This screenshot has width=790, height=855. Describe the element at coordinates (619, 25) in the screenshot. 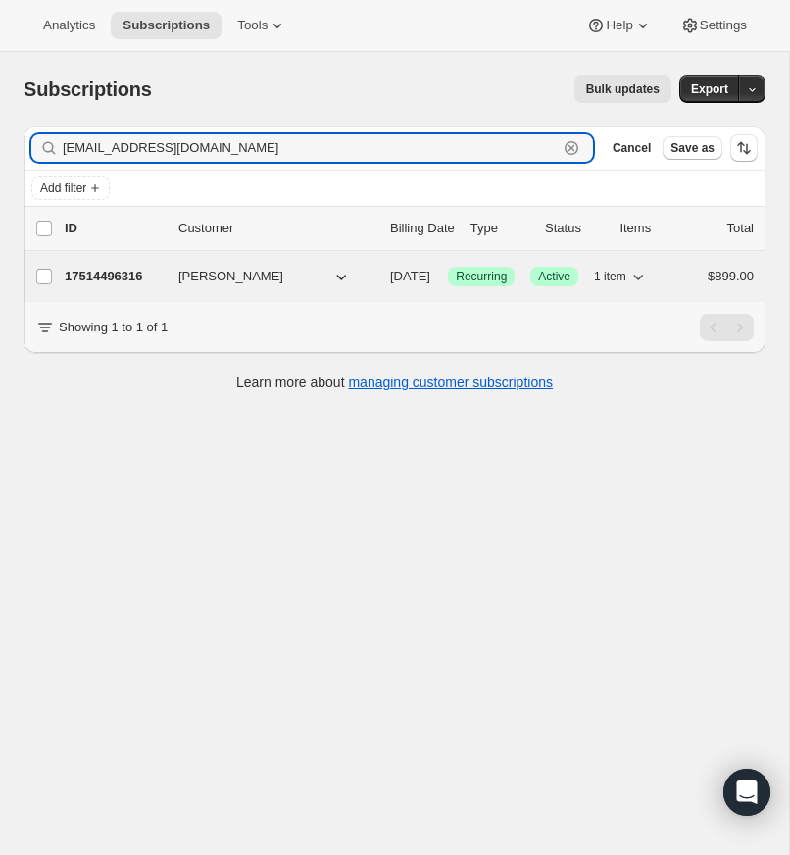

I see `button: Help` at that location.